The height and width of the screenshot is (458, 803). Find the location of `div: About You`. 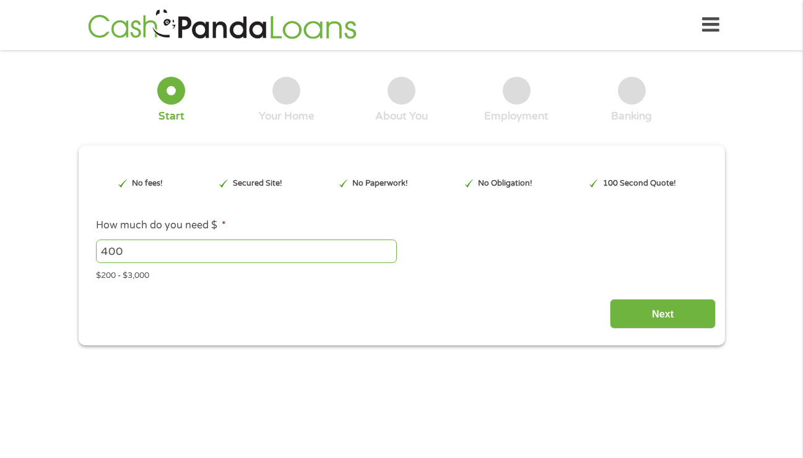

div: About You is located at coordinates (401, 116).